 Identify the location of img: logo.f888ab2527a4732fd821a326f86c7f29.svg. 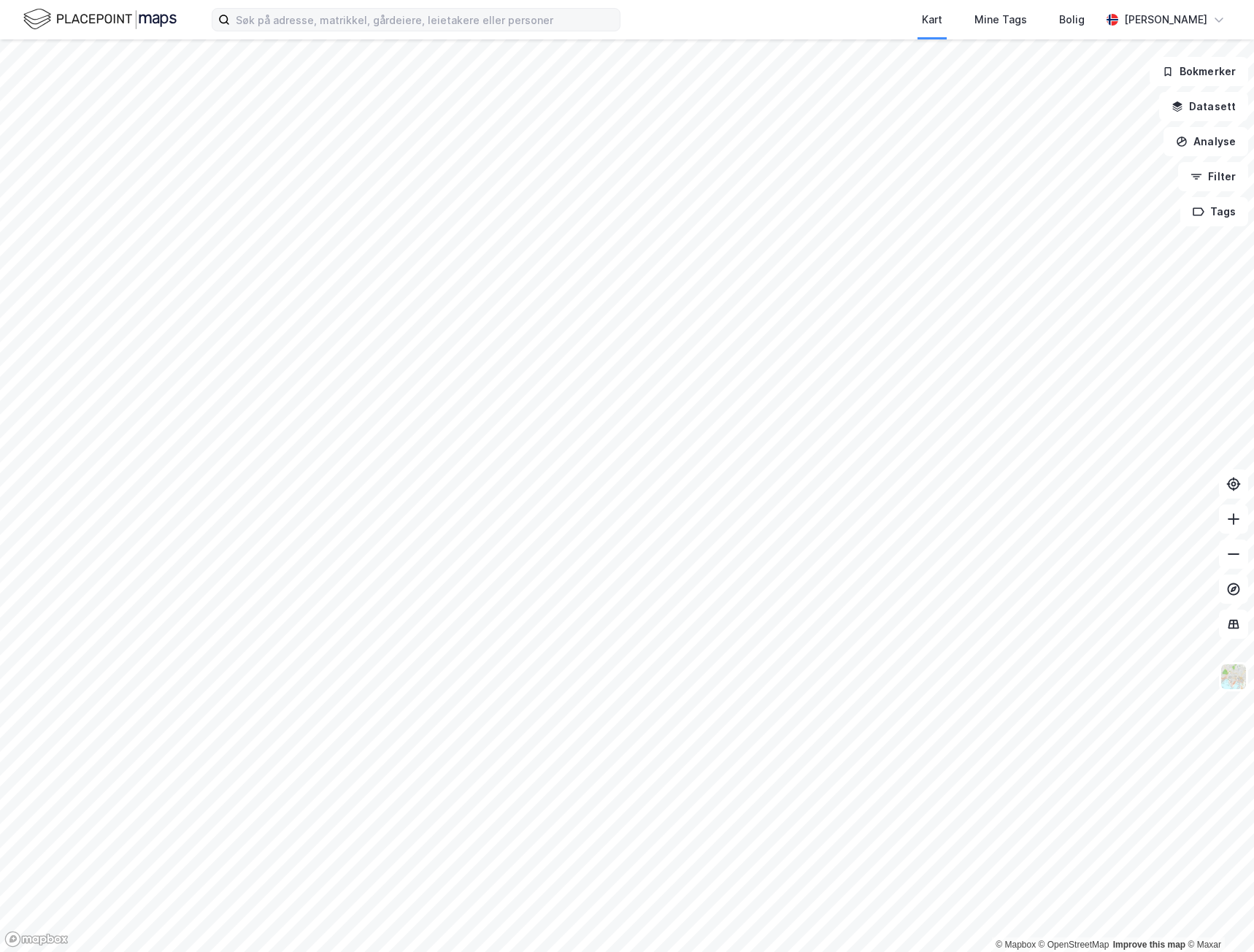
(100, 19).